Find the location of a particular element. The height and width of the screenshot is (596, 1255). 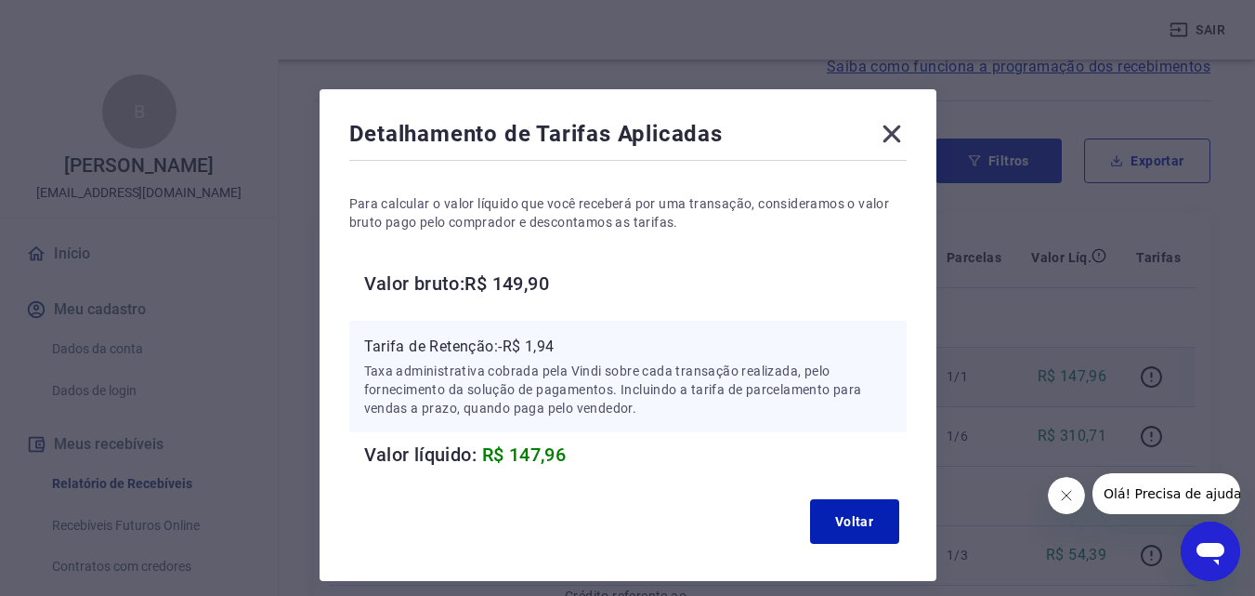

h6: Valor líquido: is located at coordinates (635, 454).